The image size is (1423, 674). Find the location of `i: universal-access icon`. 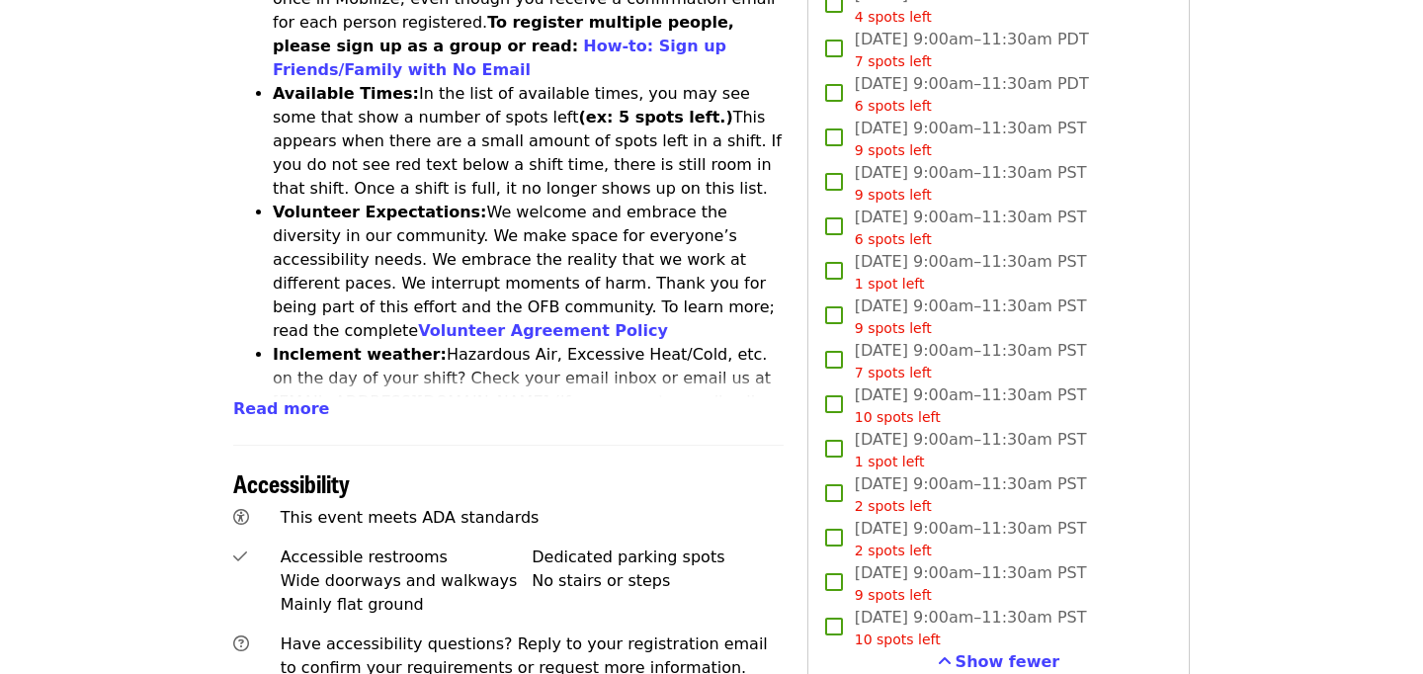

i: universal-access icon is located at coordinates (241, 517).